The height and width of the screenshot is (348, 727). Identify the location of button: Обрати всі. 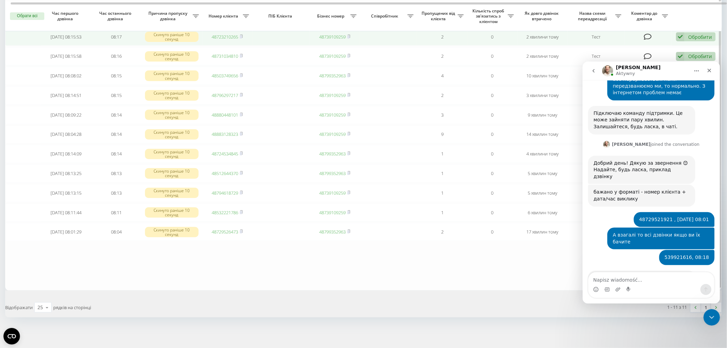
(27, 16).